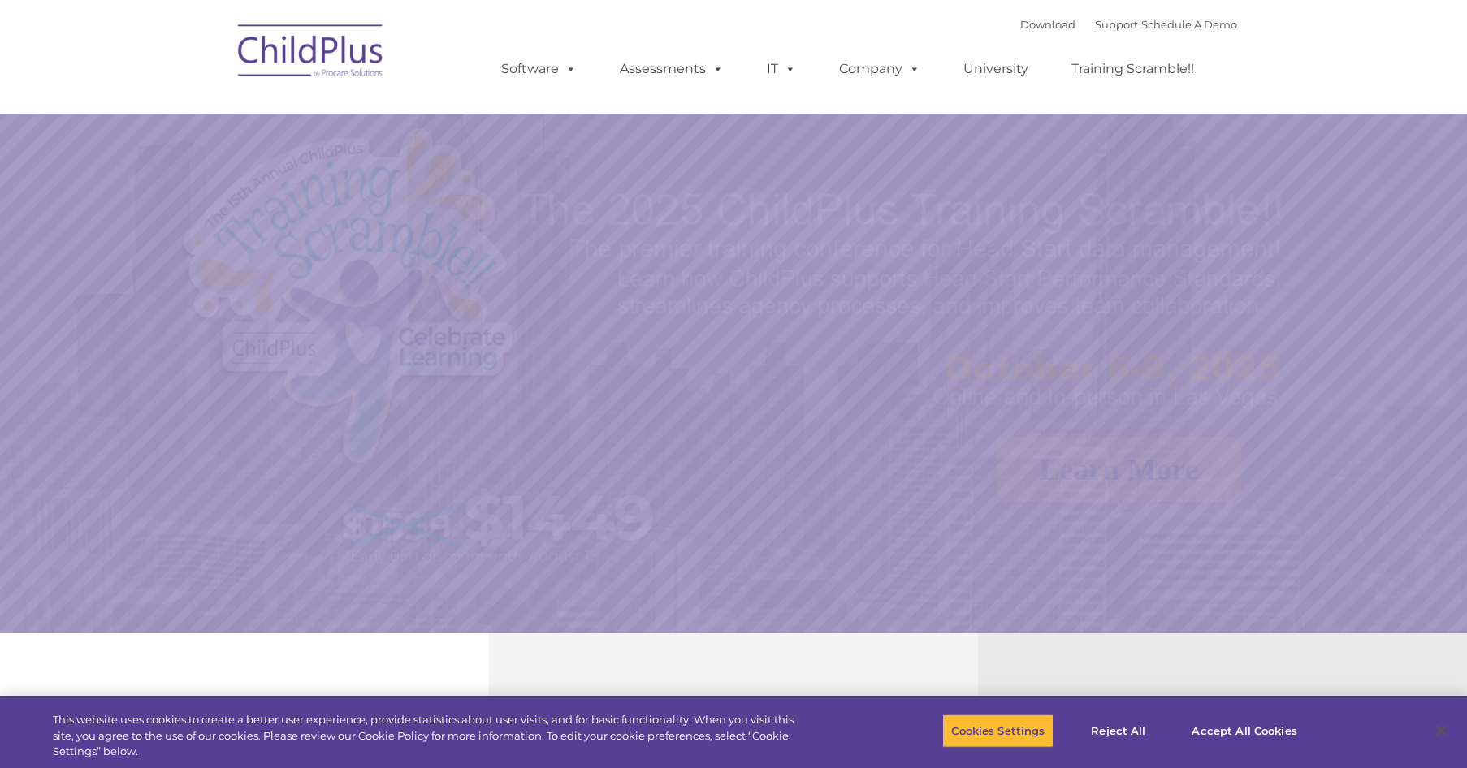 Image resolution: width=1467 pixels, height=768 pixels. Describe the element at coordinates (311, 54) in the screenshot. I see `img: ChildPlus by Procare Solutions` at that location.